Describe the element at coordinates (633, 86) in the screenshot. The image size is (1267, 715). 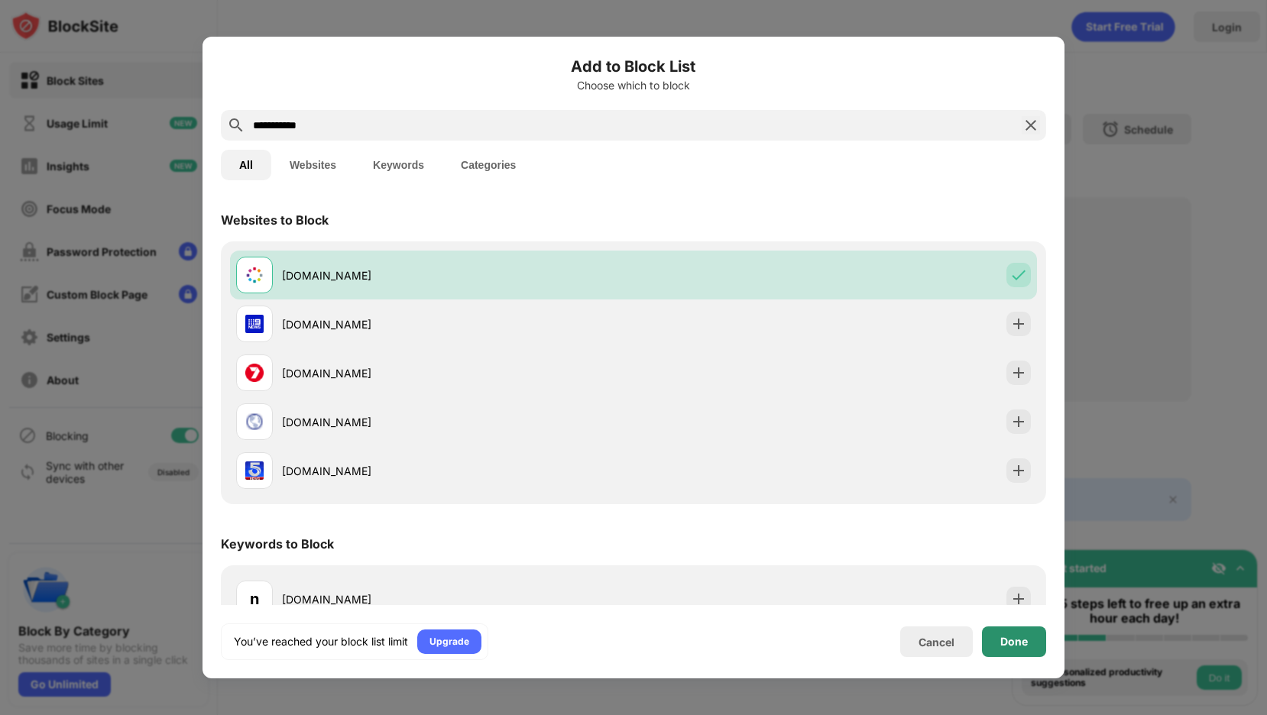
I see `div: Choose which to block` at that location.